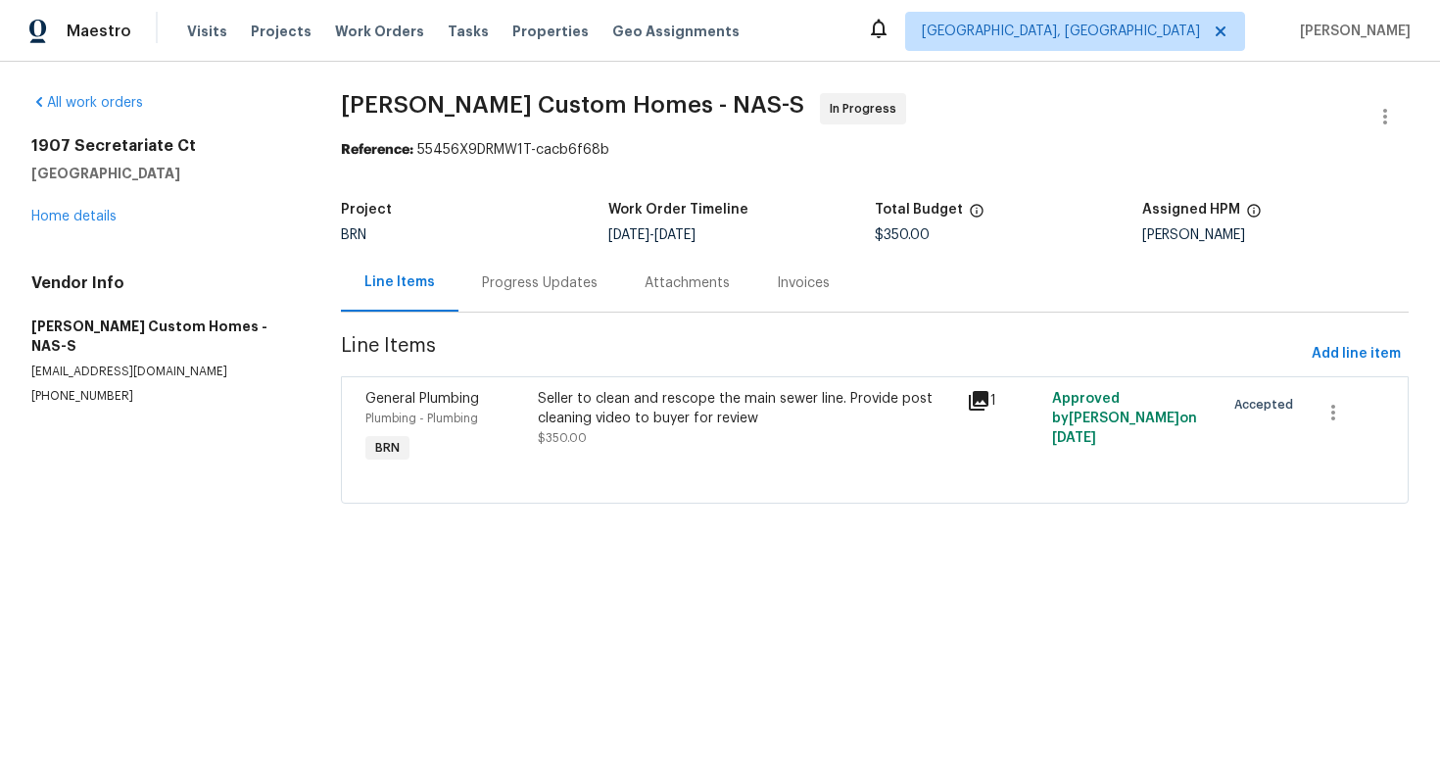 This screenshot has height=782, width=1440. What do you see at coordinates (867, 109) in the screenshot?
I see `span: In Progress` at bounding box center [867, 109].